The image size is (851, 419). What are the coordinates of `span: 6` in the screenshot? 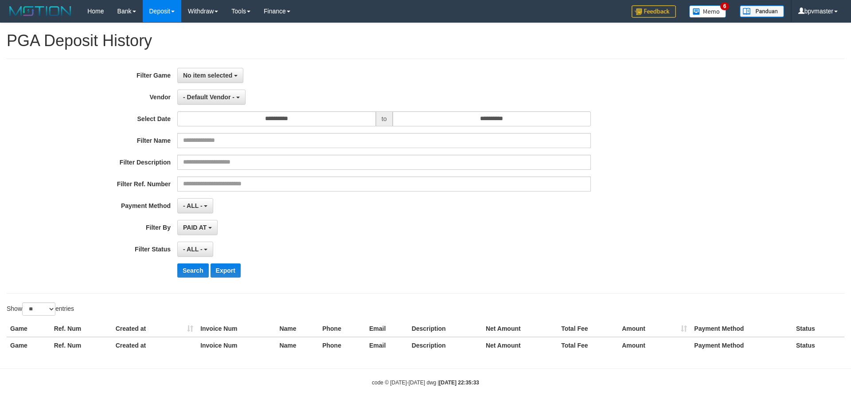 It's located at (725, 6).